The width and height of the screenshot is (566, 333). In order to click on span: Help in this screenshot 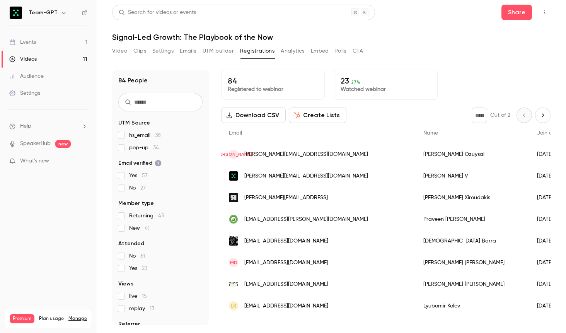, I will do `click(26, 126)`.